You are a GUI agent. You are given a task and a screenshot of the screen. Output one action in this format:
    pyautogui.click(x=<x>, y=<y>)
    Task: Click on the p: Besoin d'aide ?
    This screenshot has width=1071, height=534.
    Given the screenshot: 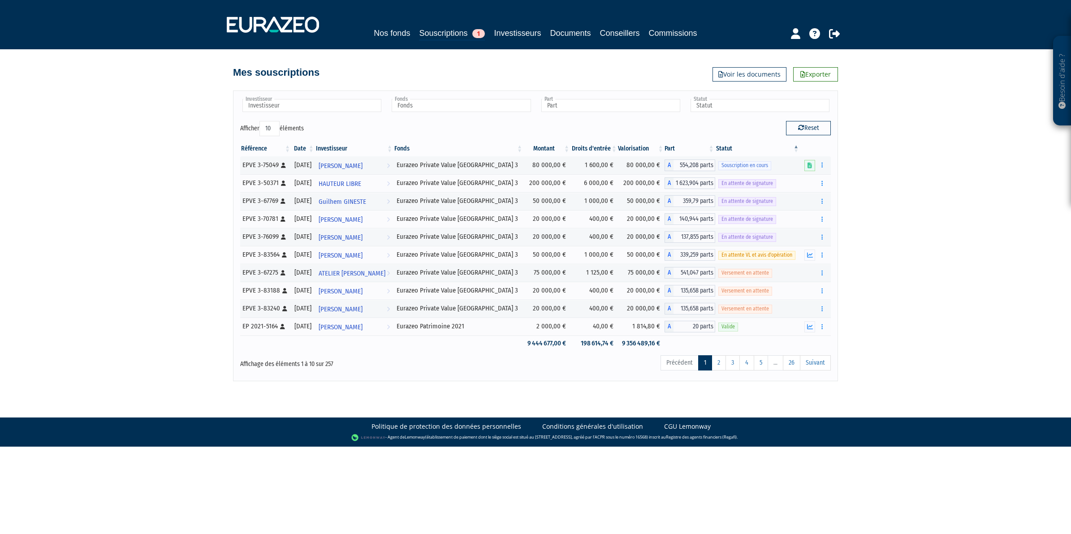 What is the action you would take?
    pyautogui.click(x=1062, y=81)
    